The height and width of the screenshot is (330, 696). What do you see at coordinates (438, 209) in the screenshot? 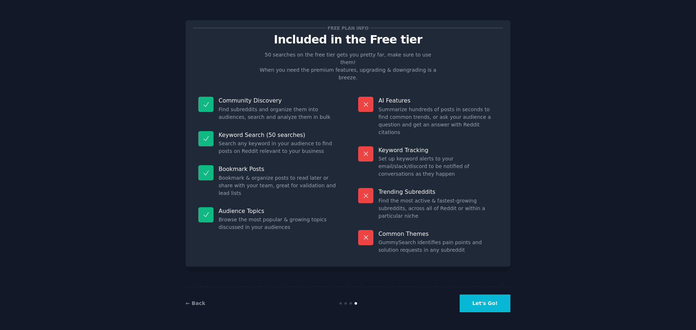
I see `dd: Find the most active & fastest-growing subreddits, across all of Reddit or within a particular niche` at bounding box center [438, 209].